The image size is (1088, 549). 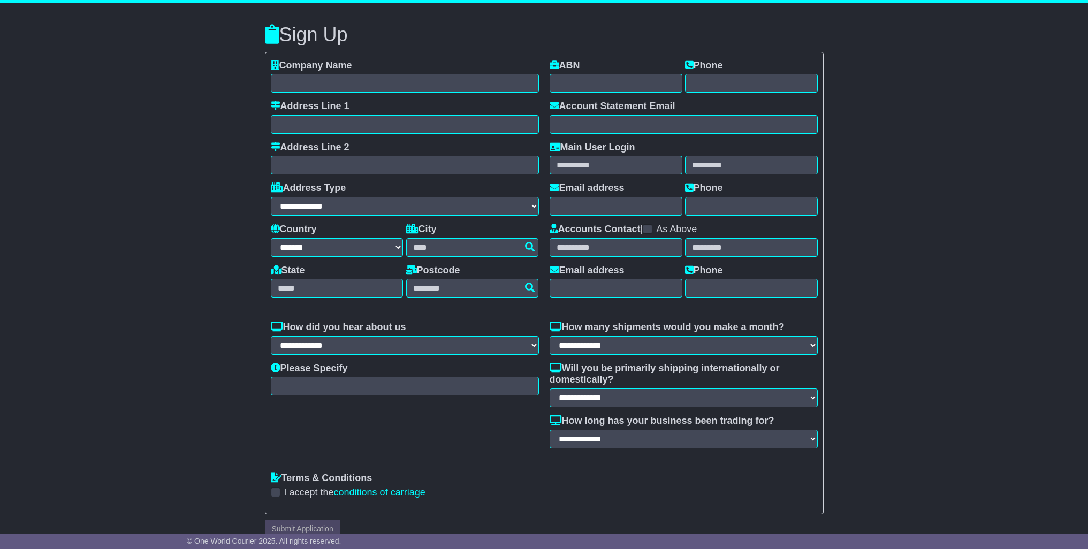 What do you see at coordinates (379, 492) in the screenshot?
I see `a: conditions of carriage` at bounding box center [379, 492].